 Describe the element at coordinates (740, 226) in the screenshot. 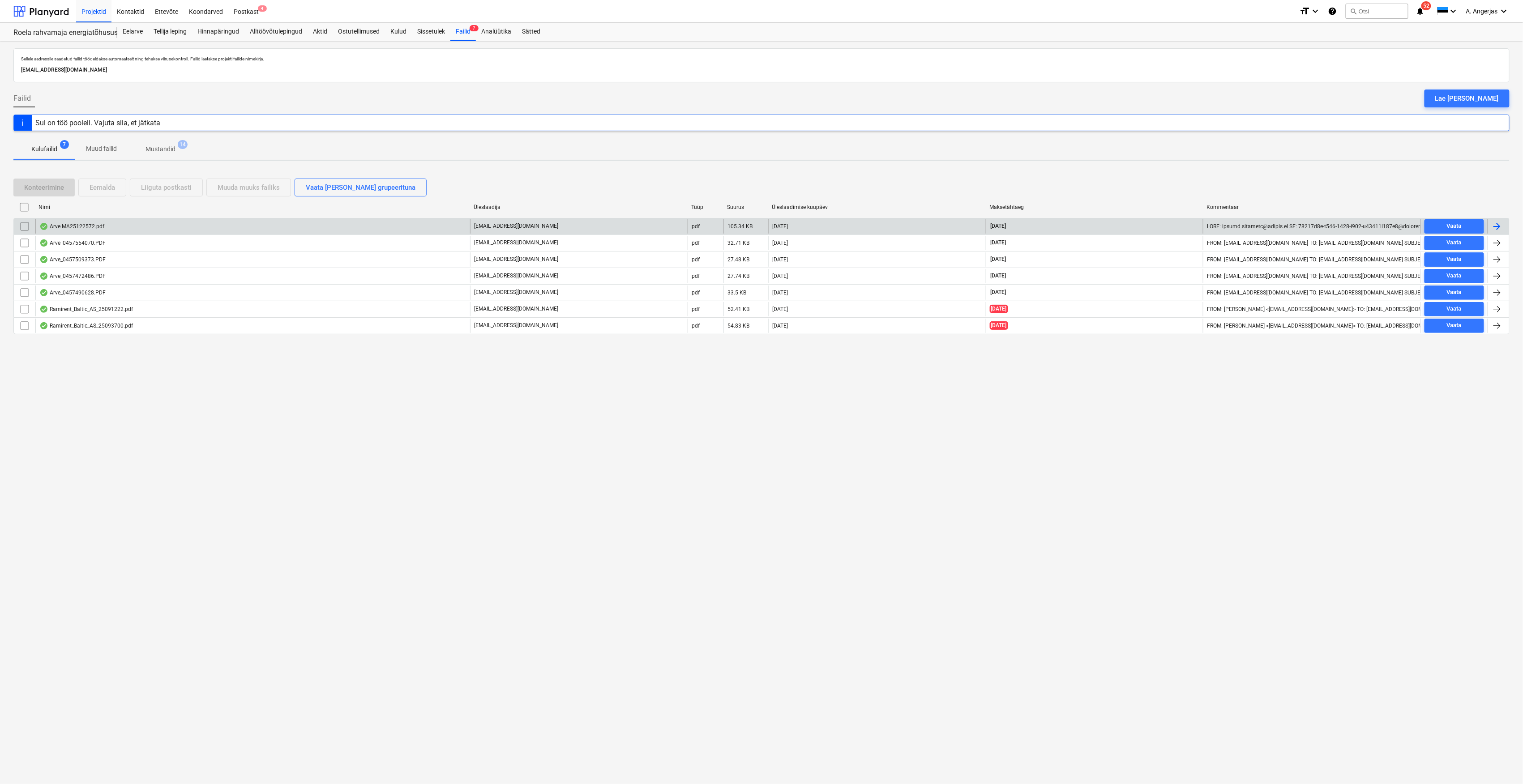

I see `div: 105.34 KB` at that location.